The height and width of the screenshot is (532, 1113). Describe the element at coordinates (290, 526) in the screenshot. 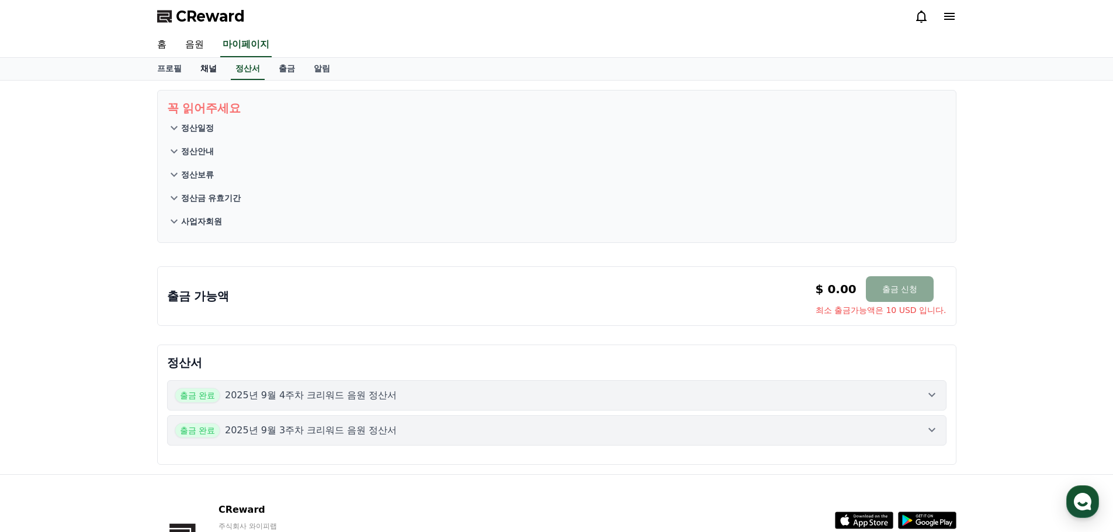

I see `p: 주식회사 와이피랩` at that location.